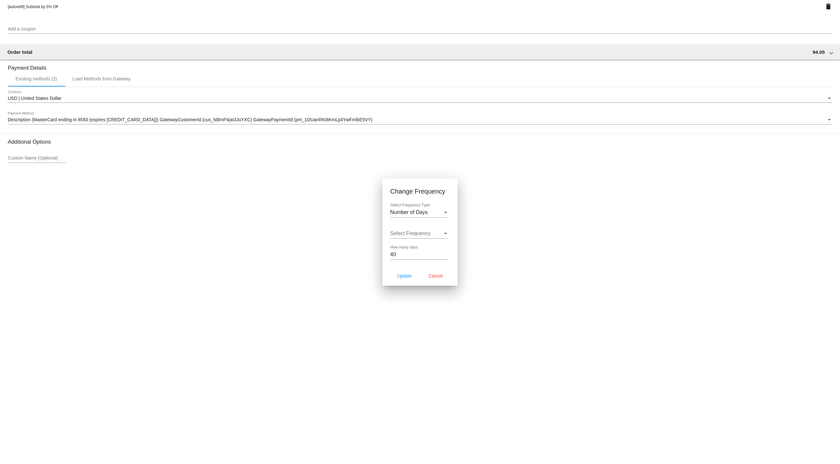 This screenshot has width=840, height=464. What do you see at coordinates (405, 276) in the screenshot?
I see `button: Update` at bounding box center [405, 276].